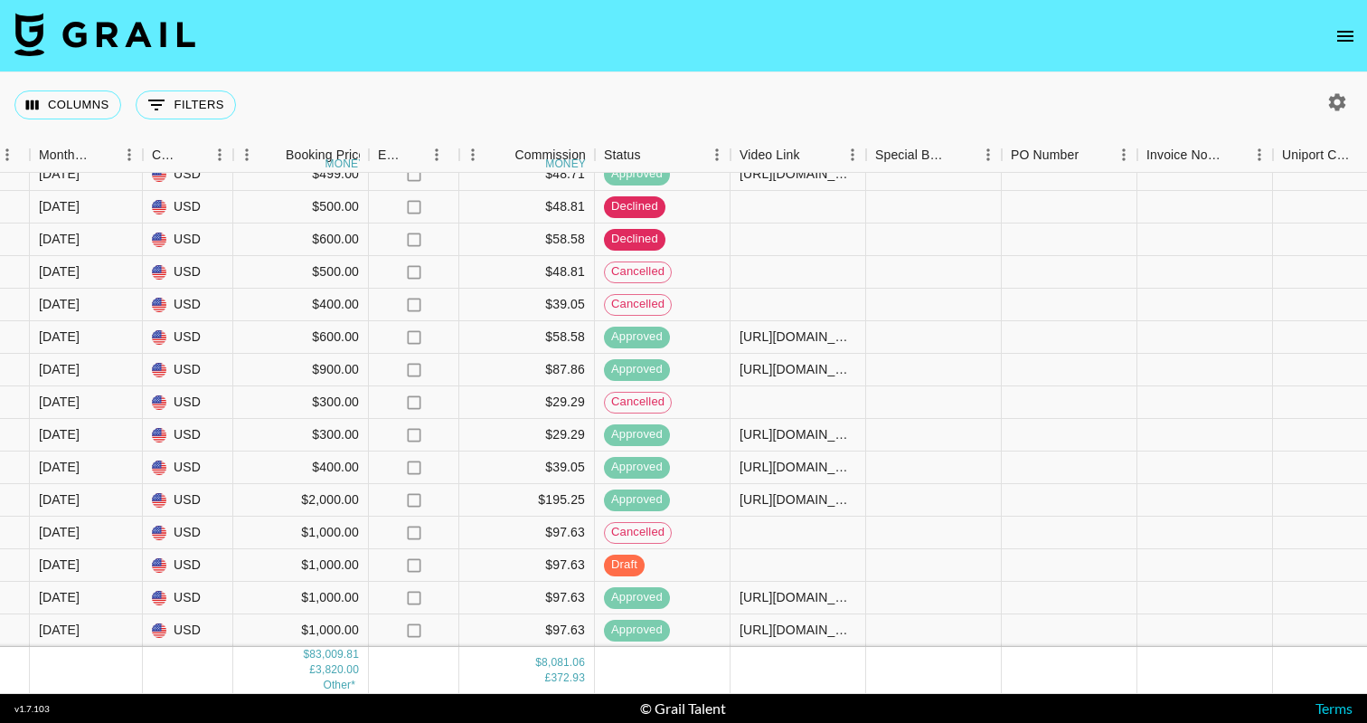 The image size is (1367, 723). Describe the element at coordinates (798, 369) in the screenshot. I see `div: https://www.tiktok.com/@rosaharberking/video/7546471356855061782` at that location.